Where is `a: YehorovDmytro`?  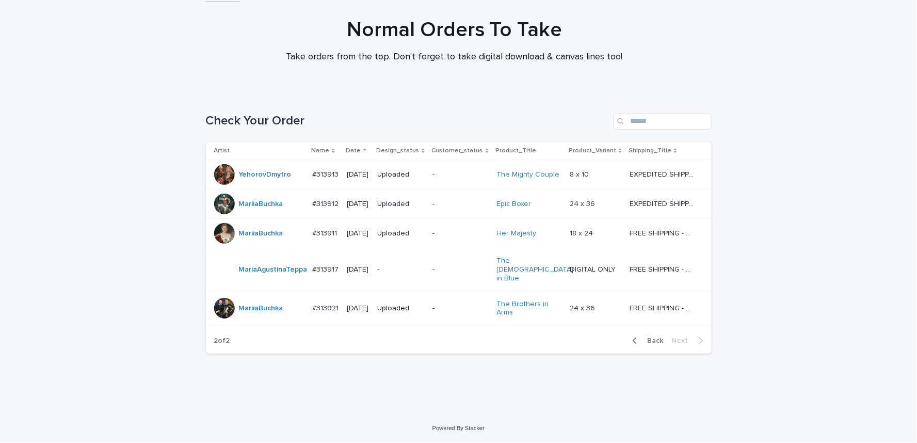 a: YehorovDmytro is located at coordinates (265, 174).